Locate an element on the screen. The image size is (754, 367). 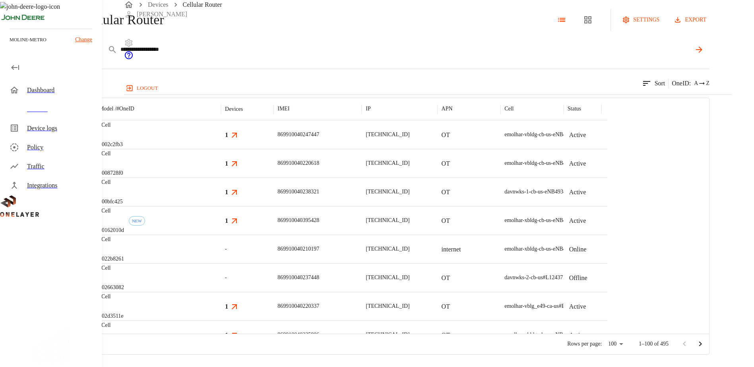
a: onelayer-support is located at coordinates (129, 58).